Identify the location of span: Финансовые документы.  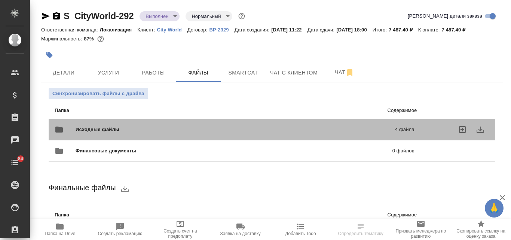
(170, 151).